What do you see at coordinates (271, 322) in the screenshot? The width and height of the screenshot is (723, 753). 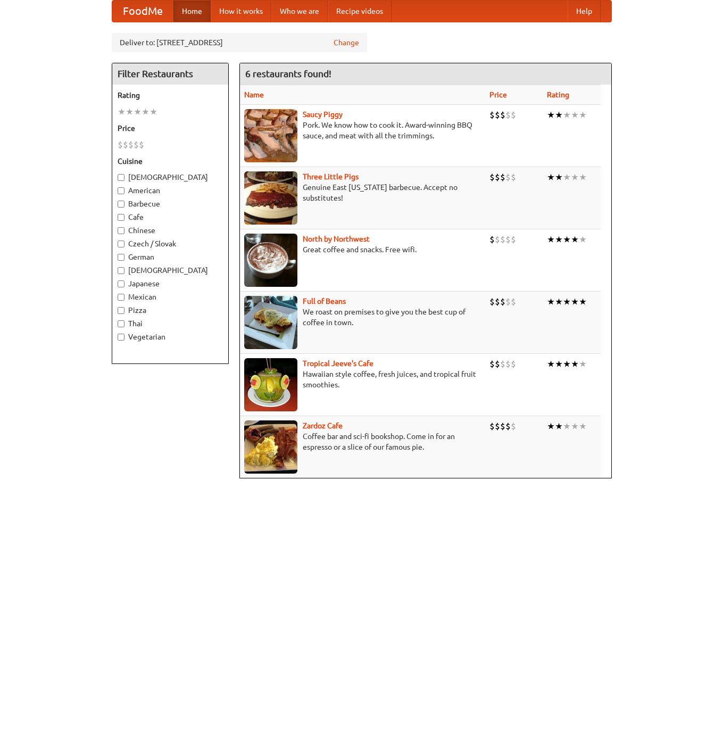 I see `img: beans.jpg` at bounding box center [271, 322].